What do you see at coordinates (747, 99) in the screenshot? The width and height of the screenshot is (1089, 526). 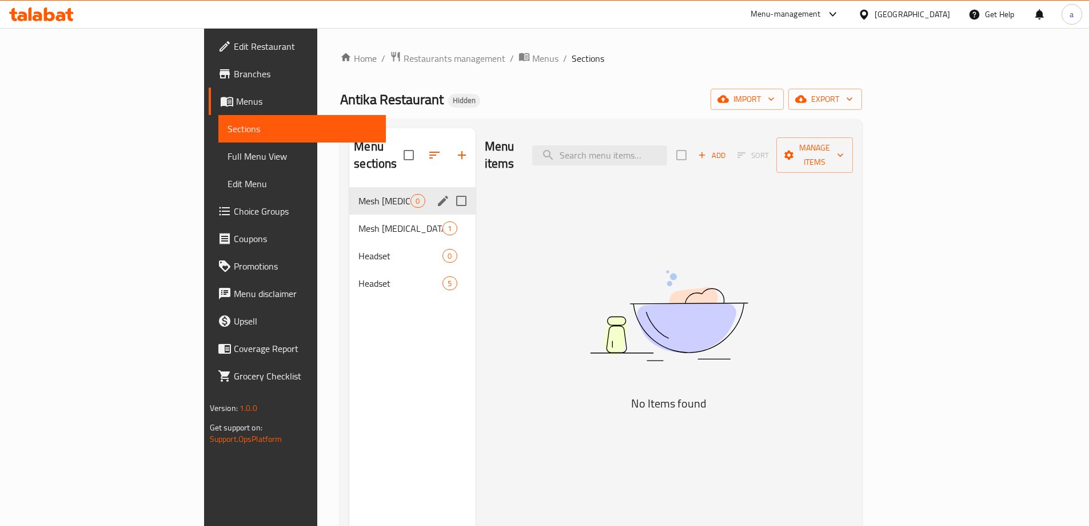 I see `span: import` at bounding box center [747, 99].